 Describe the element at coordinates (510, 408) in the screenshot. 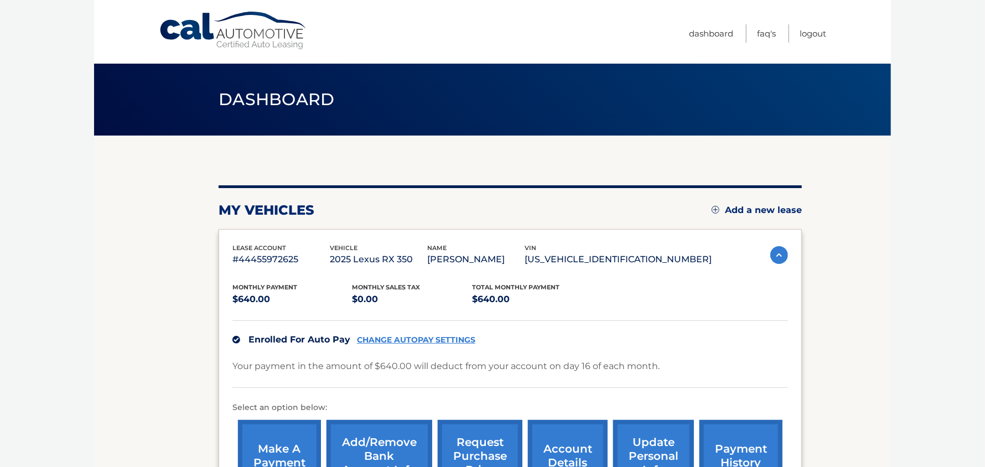

I see `p: Select an option below:` at that location.